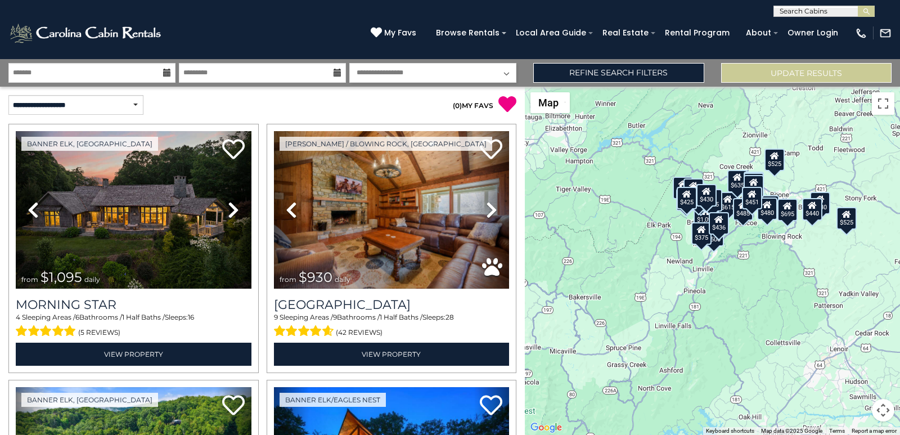 The image size is (900, 435). What do you see at coordinates (712, 200) in the screenshot?
I see `div: $625` at bounding box center [712, 200].